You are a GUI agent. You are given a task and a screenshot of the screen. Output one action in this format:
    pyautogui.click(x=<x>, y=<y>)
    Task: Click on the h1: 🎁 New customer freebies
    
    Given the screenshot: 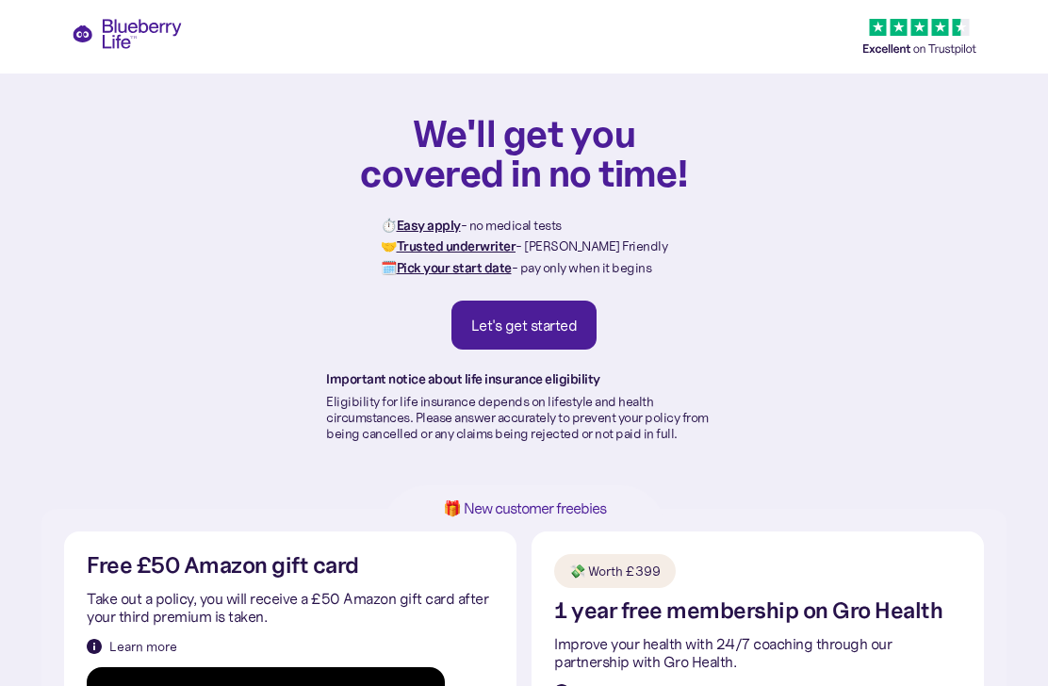 What is the action you would take?
    pyautogui.click(x=524, y=508)
    